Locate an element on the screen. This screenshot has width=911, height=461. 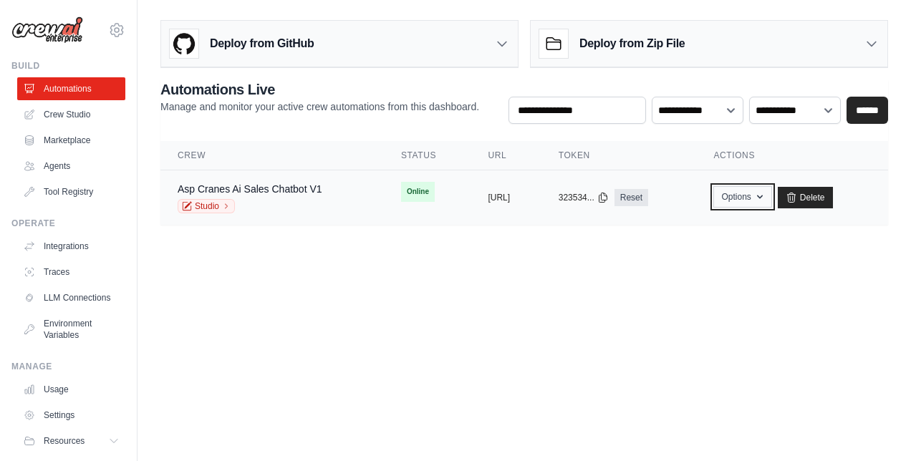
a: Marketplace is located at coordinates (71, 140).